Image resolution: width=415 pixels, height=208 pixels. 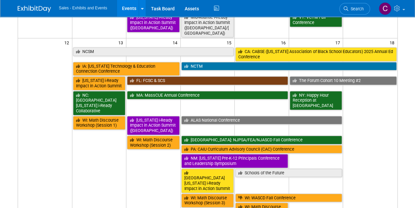 I want to click on span: 12, so click(x=68, y=42).